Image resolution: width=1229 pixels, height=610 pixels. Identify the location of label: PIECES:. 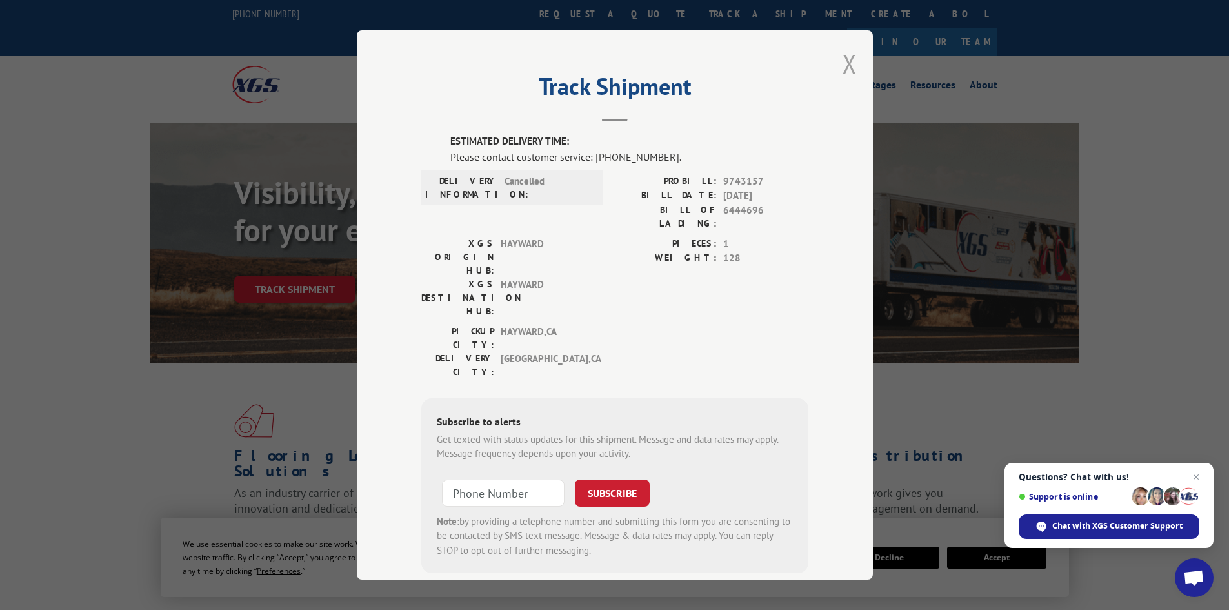
(666, 244).